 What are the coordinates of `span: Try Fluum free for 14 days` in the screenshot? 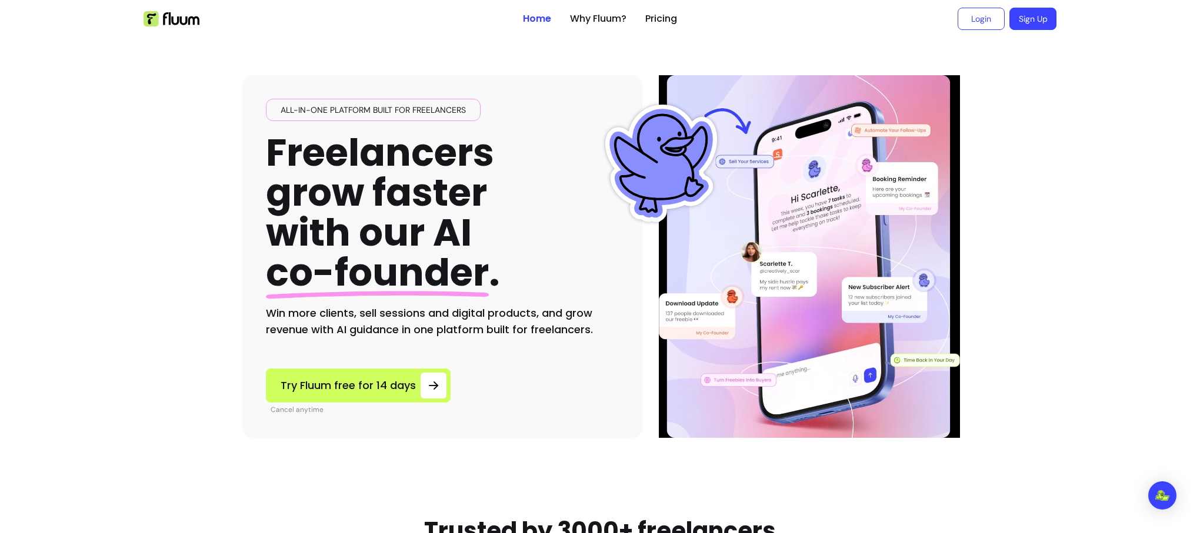 It's located at (348, 386).